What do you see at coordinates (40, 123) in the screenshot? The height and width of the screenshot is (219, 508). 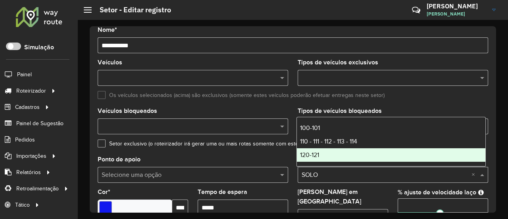 I see `span: Painel de Sugestão` at bounding box center [40, 123].